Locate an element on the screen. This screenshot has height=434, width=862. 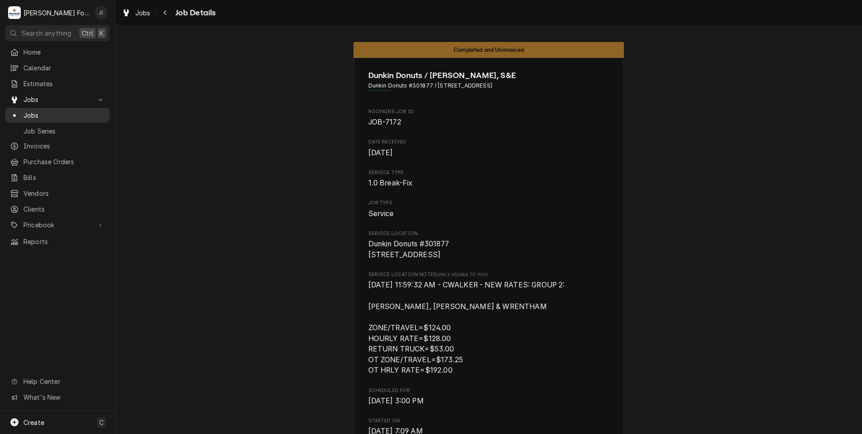
div: [object Object] is located at coordinates (489, 323).